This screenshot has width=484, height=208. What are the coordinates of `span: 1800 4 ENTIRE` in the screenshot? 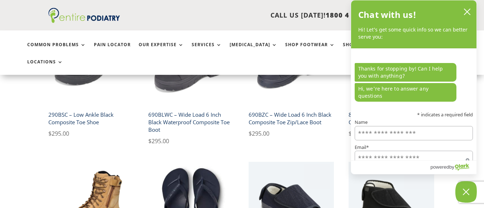 It's located at (351, 15).